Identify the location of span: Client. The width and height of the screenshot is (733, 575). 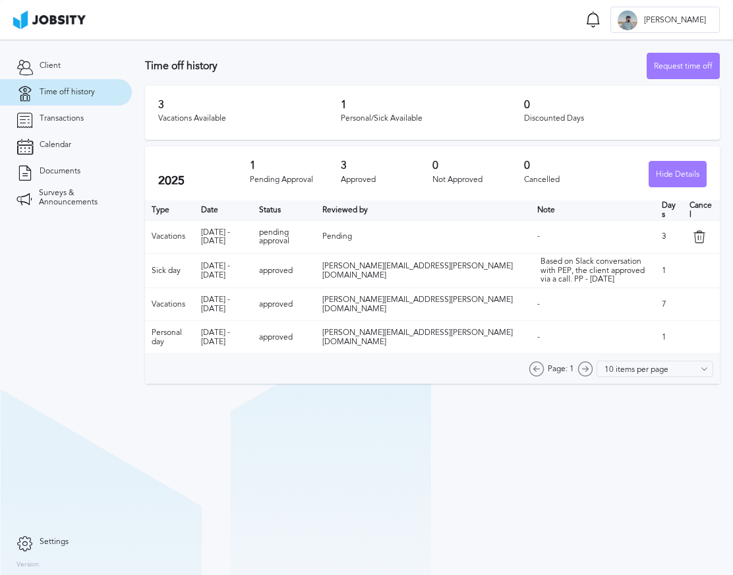
(50, 66).